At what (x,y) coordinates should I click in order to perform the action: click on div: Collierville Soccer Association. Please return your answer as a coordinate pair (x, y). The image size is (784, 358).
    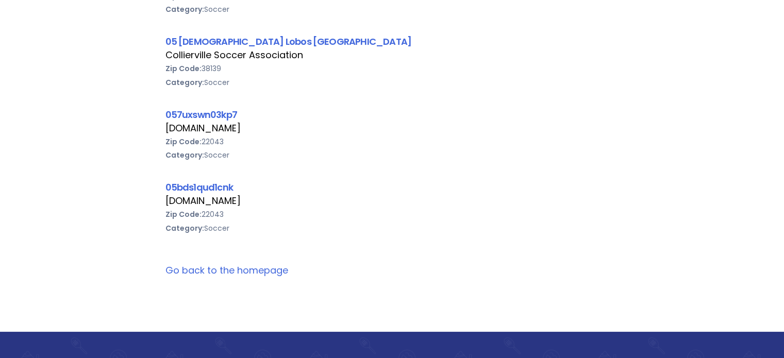
    Looking at the image, I should click on (392, 55).